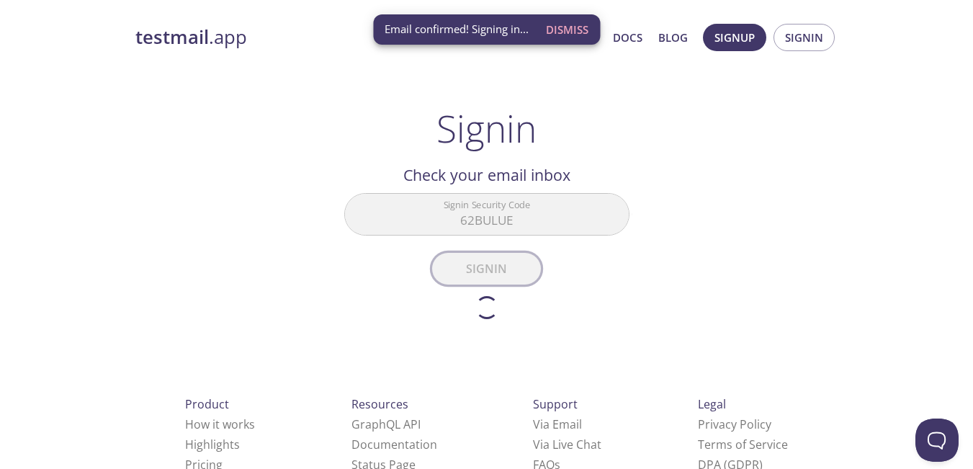  I want to click on button: Signup, so click(734, 37).